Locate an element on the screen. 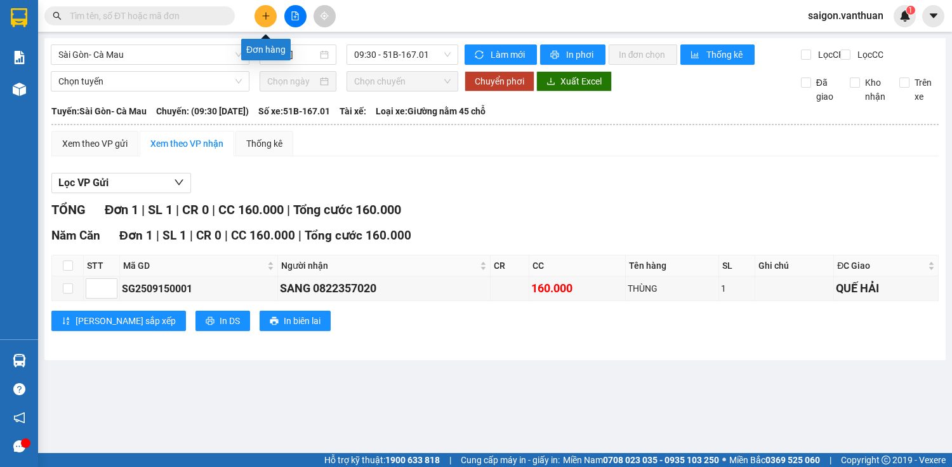 This screenshot has width=952, height=467. span: In biên lai is located at coordinates (302, 321).